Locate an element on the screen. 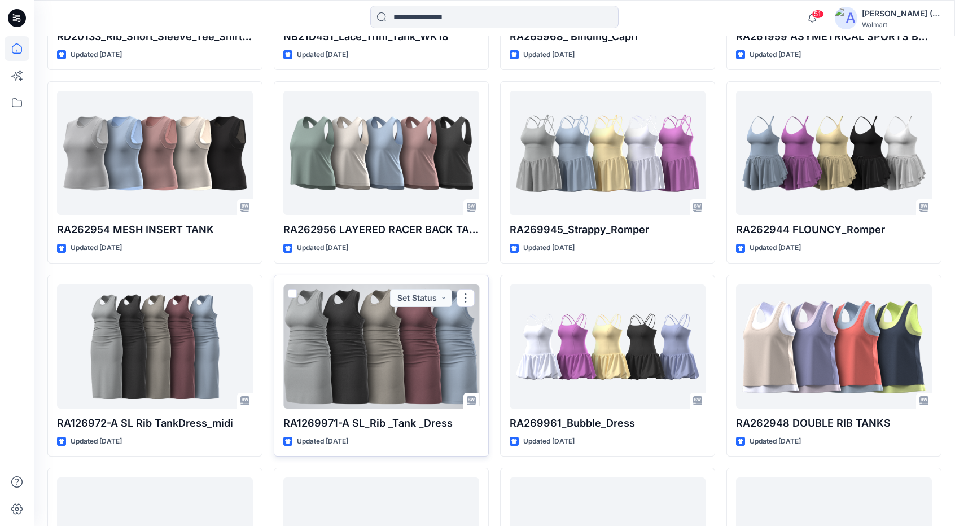  span: 51 is located at coordinates (818, 14).